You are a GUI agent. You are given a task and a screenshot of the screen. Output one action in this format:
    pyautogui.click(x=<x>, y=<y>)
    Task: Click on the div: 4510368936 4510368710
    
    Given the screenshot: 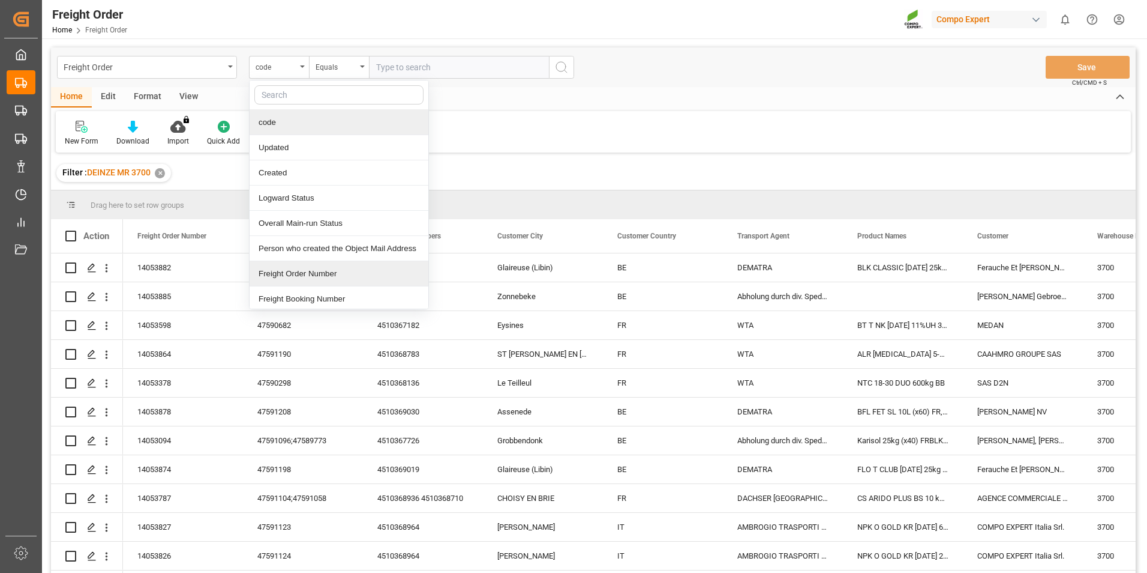 What is the action you would take?
    pyautogui.click(x=423, y=497)
    